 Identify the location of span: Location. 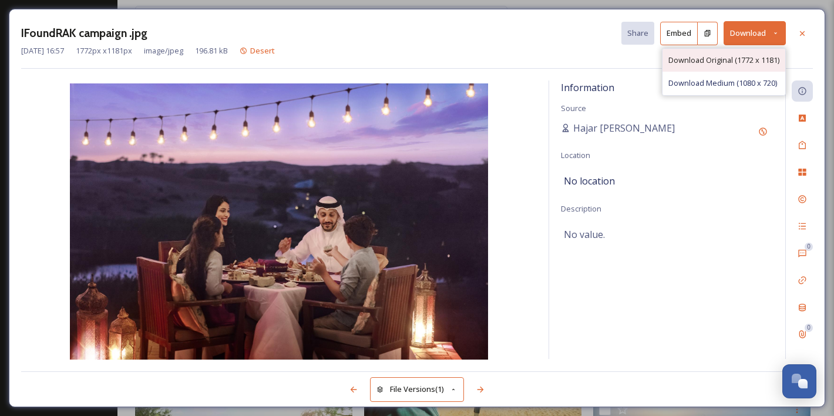
(575, 155).